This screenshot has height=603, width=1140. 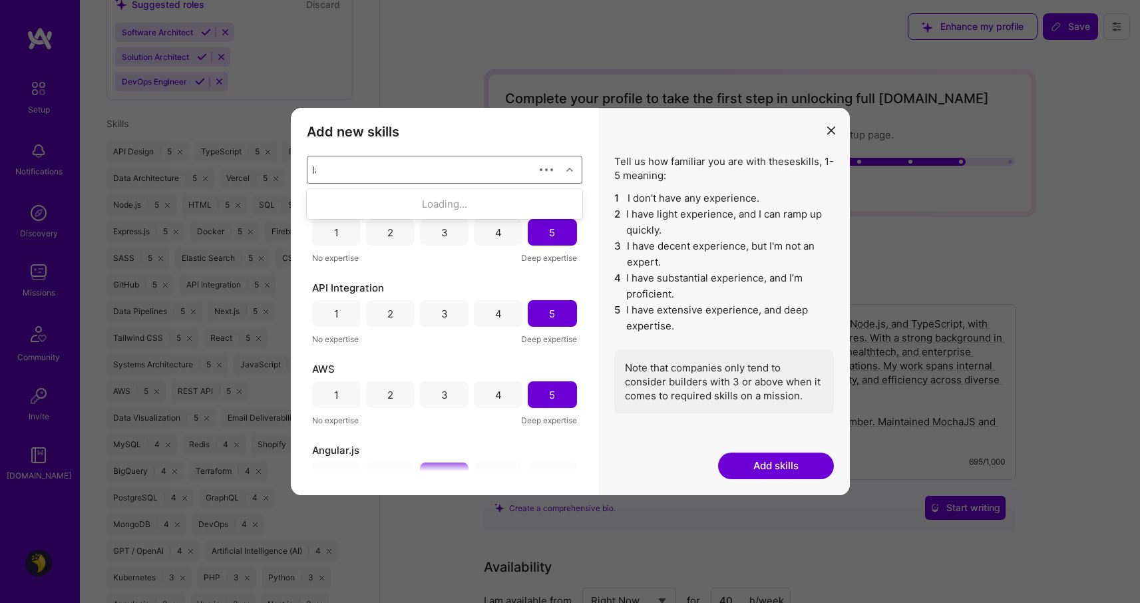 I want to click on li: I don't have any experience., so click(x=724, y=198).